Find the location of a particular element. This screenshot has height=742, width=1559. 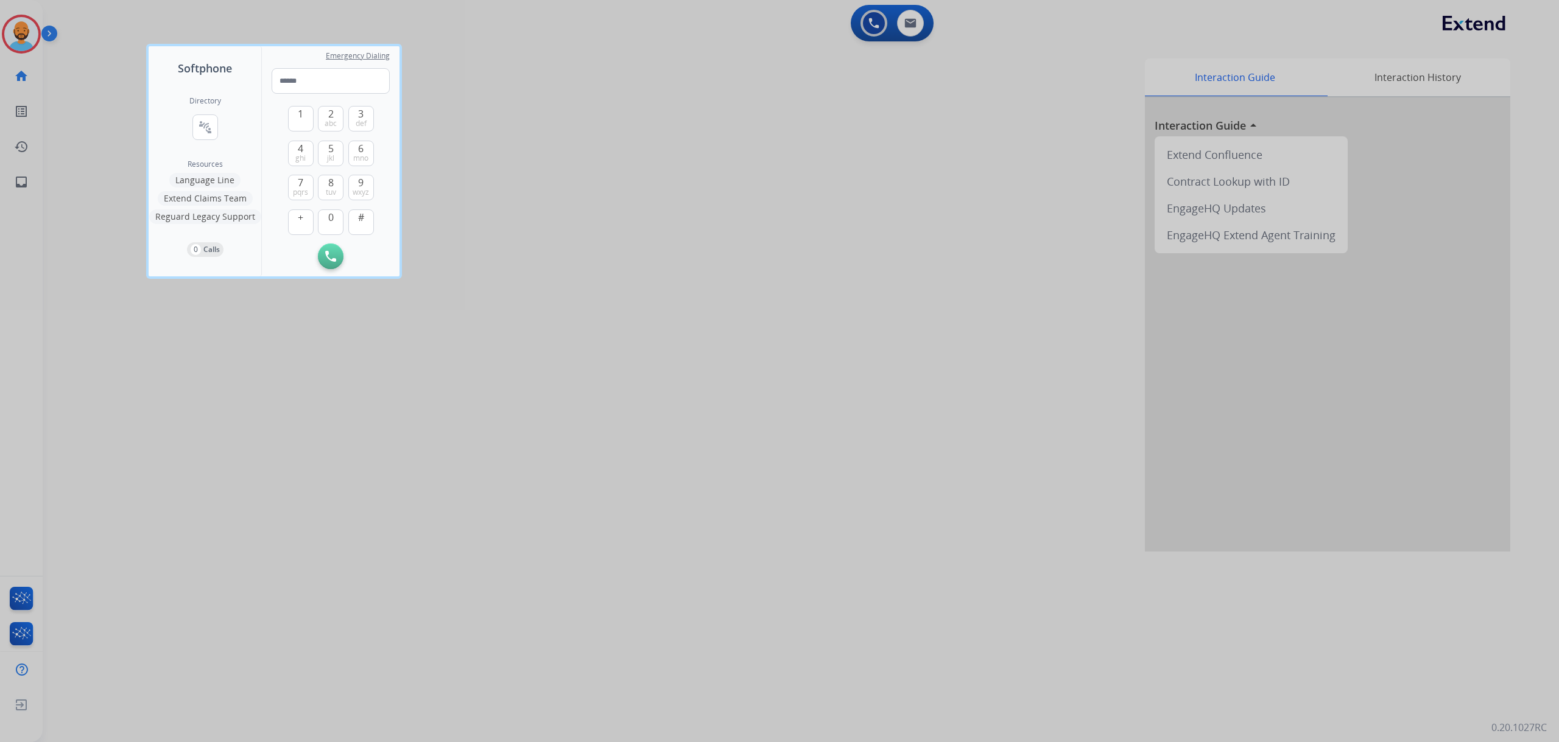

span: pqrs is located at coordinates (300, 192).